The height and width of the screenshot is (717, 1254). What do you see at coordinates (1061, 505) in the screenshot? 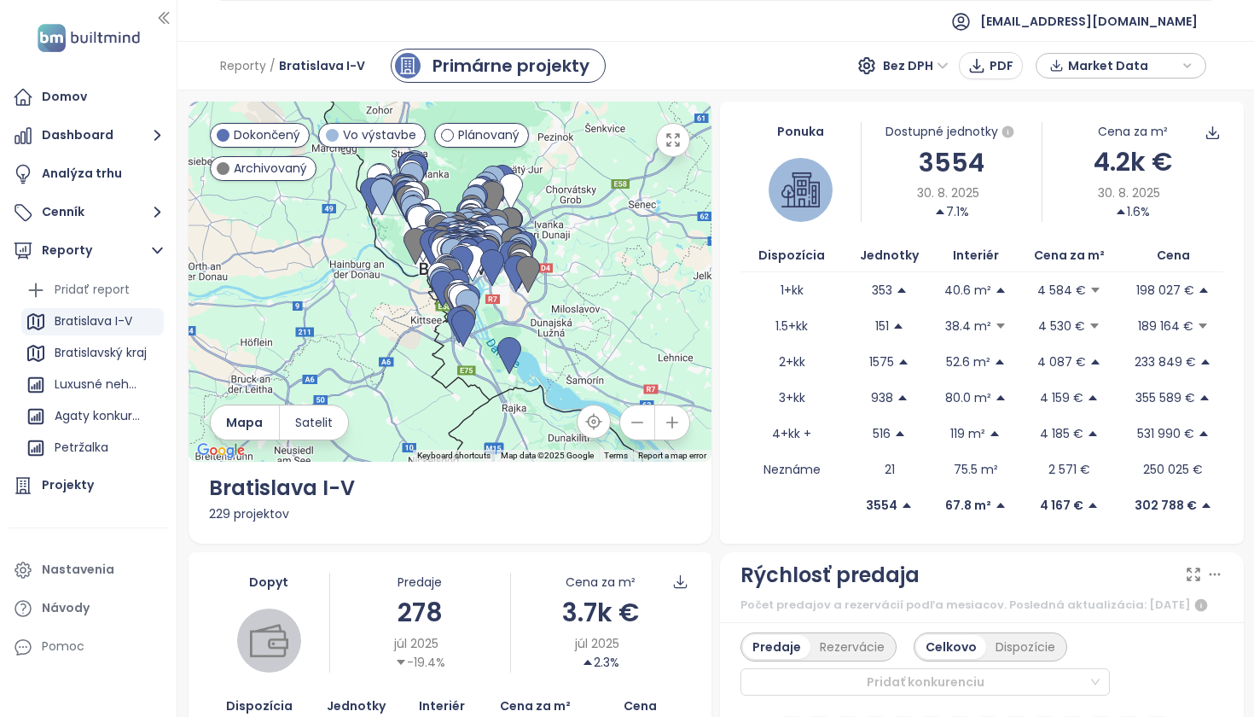
I see `p: 4 167 €` at bounding box center [1061, 505].